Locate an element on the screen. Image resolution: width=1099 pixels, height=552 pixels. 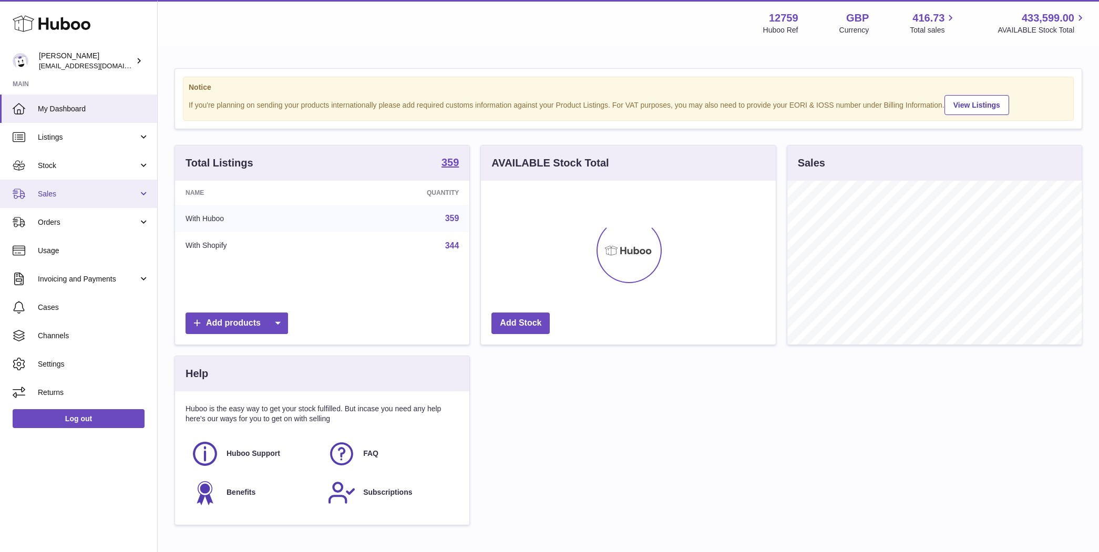
a: Log out is located at coordinates (78, 419).